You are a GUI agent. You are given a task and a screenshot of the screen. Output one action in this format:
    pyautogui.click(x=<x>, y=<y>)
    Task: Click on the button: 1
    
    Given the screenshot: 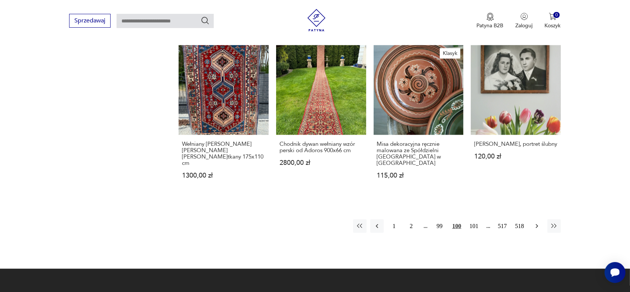 What is the action you would take?
    pyautogui.click(x=394, y=226)
    